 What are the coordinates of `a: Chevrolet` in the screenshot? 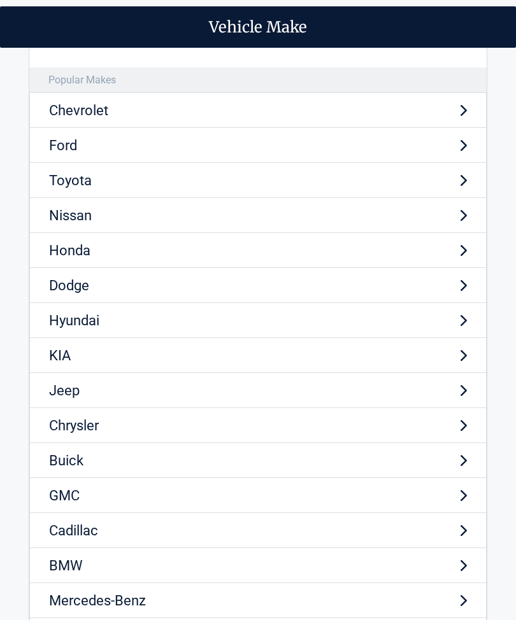 It's located at (258, 110).